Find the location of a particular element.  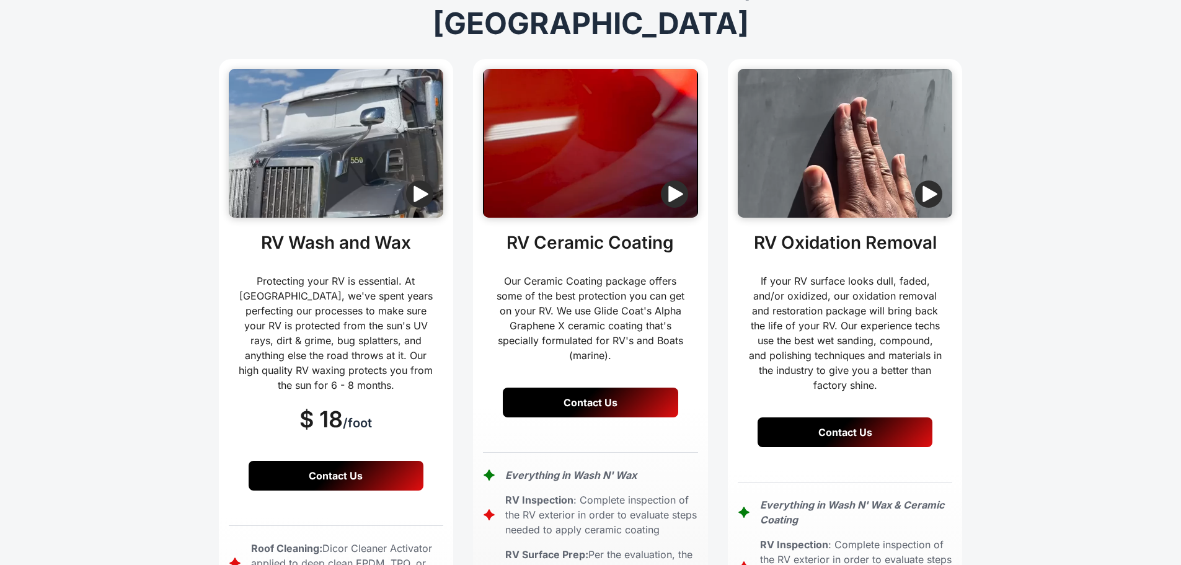

h2: RV Oxidation Removal is located at coordinates (845, 243).